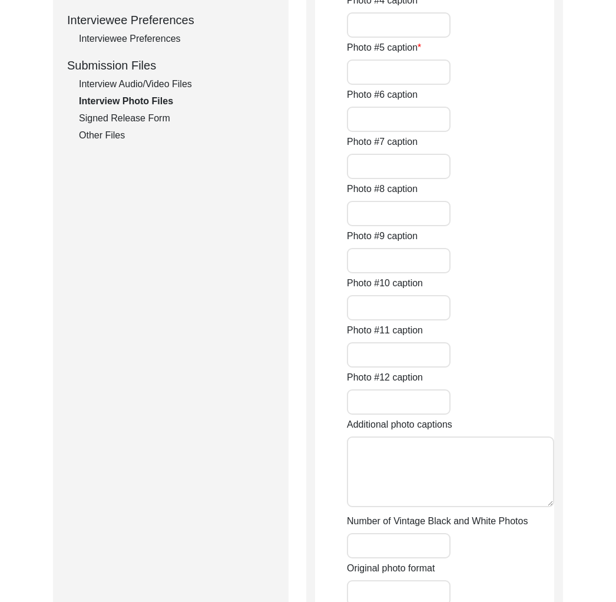 The image size is (616, 602). What do you see at coordinates (177, 84) in the screenshot?
I see `div: Interview Audio/Video Files` at bounding box center [177, 84].